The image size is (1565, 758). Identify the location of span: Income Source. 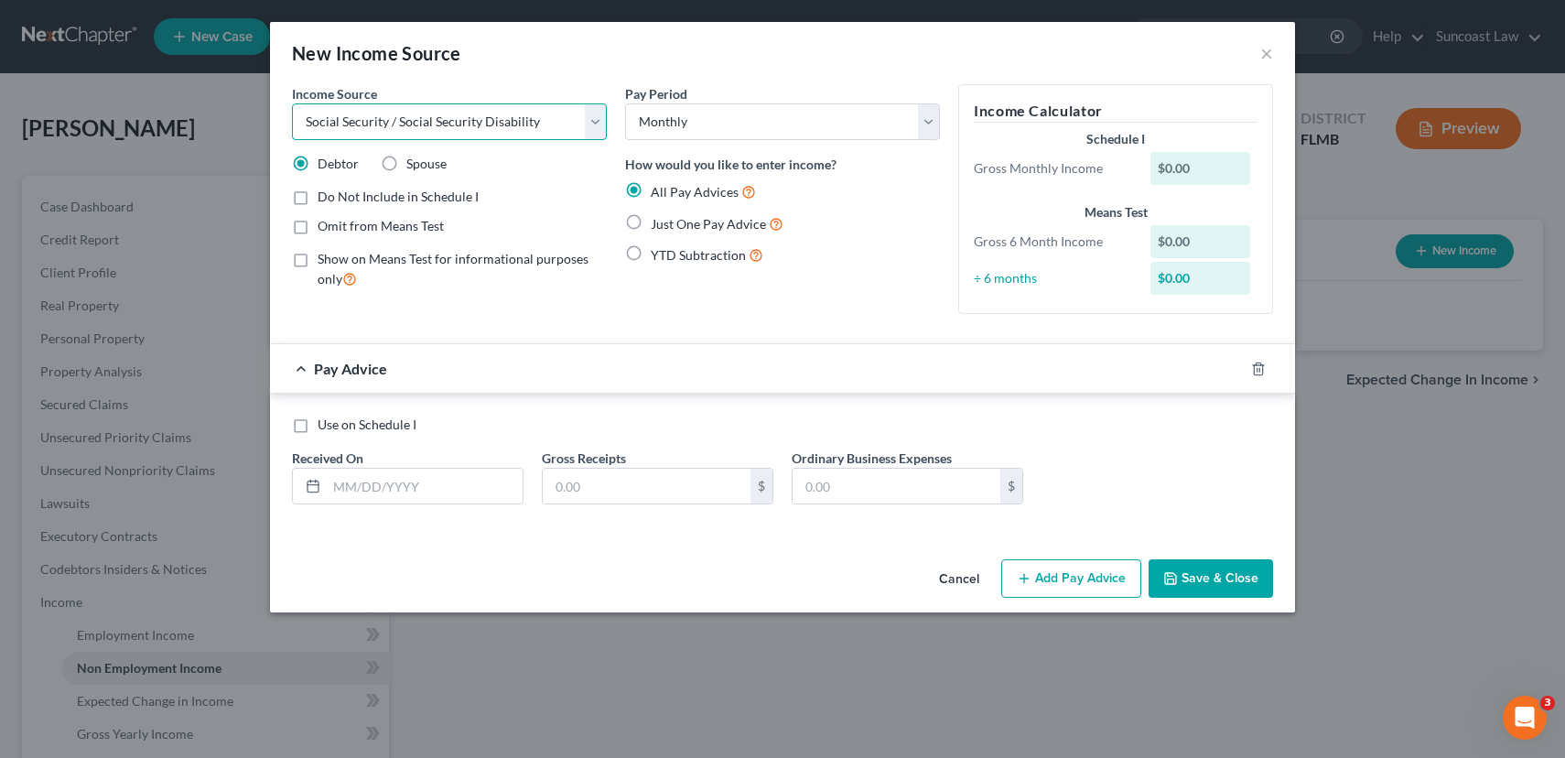
(334, 93).